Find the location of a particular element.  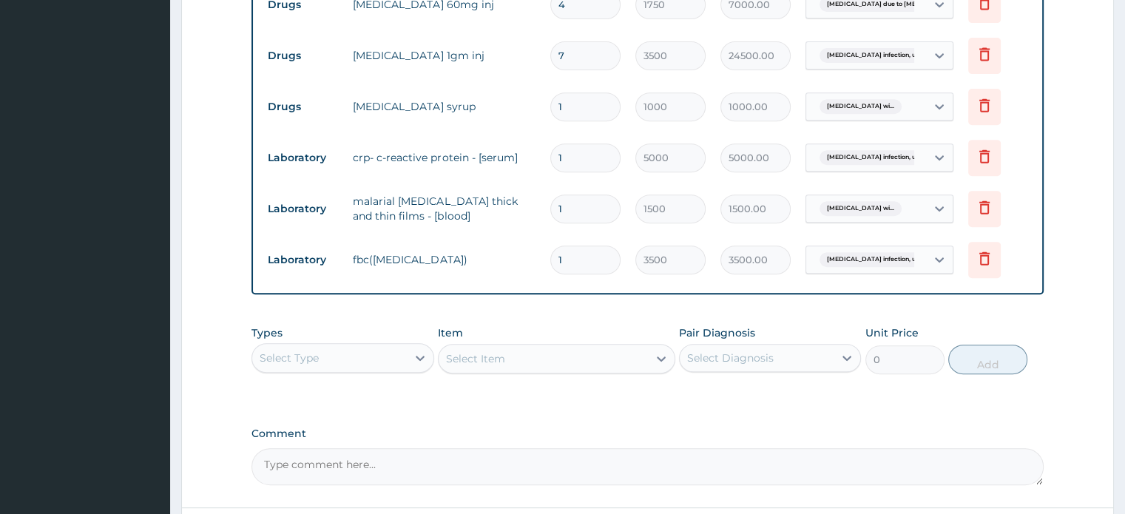

div: Select Diagnosis is located at coordinates (730, 358).